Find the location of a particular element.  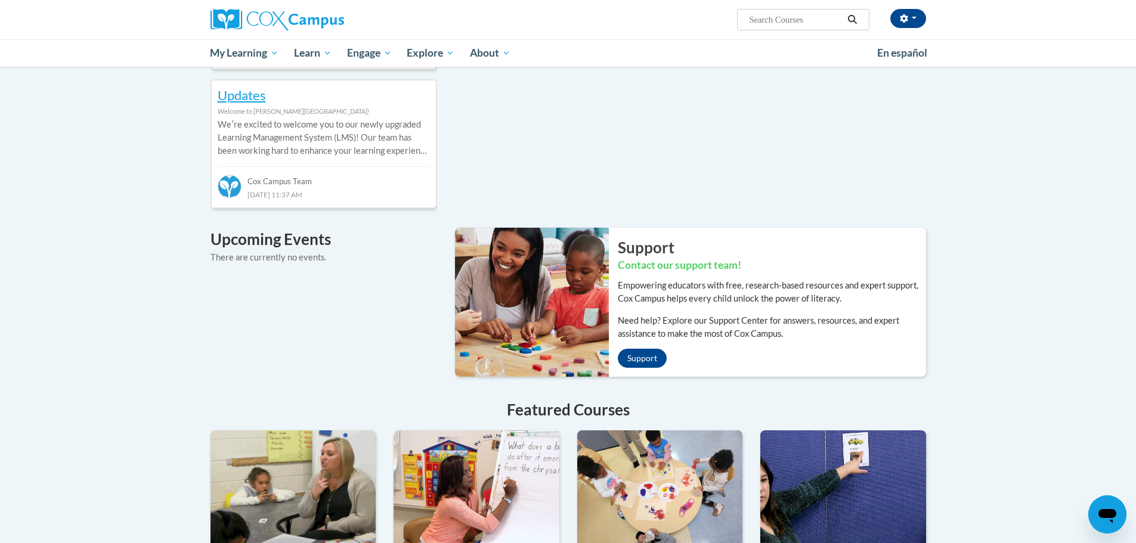

a: Explore is located at coordinates (431, 53).